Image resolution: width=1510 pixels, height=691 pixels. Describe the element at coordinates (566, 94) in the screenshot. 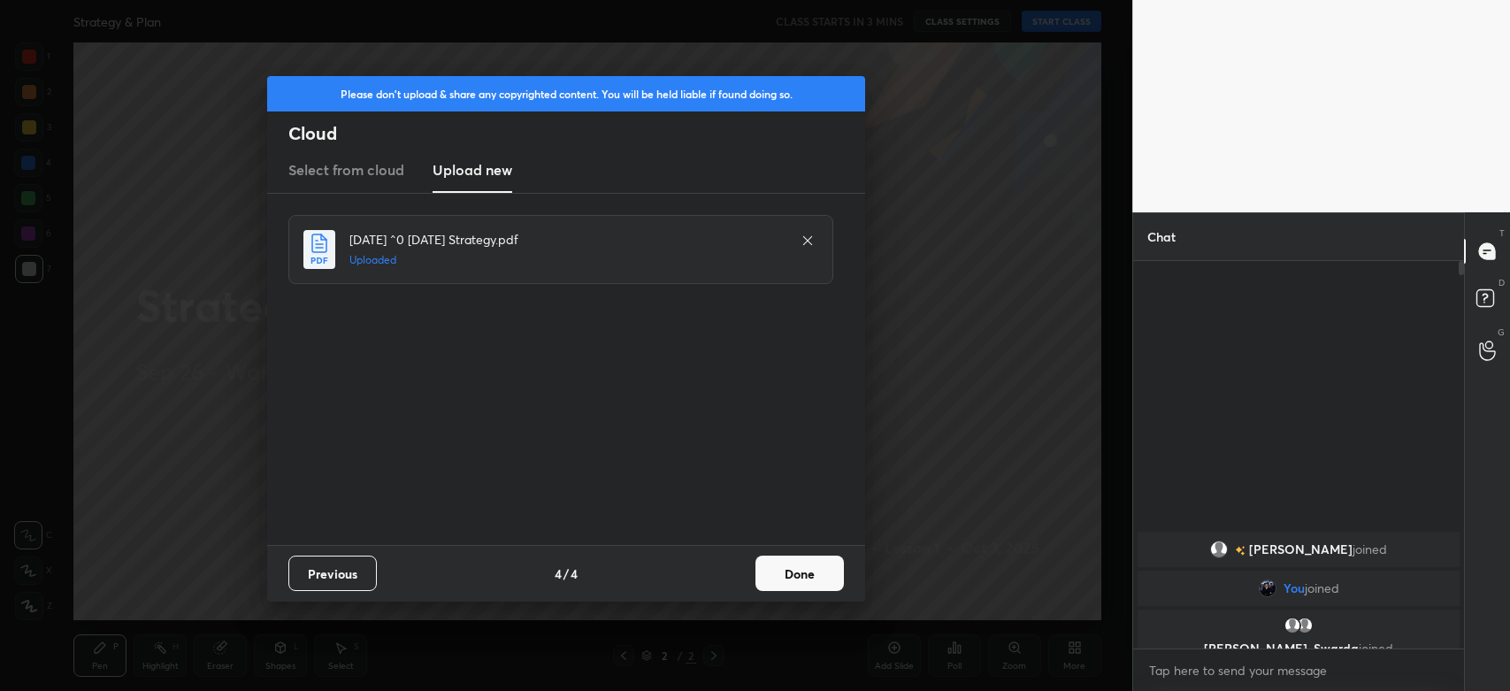

I see `div: Please don't upload & share any copyrighted content. You will be held liable if found doing so.` at that location.